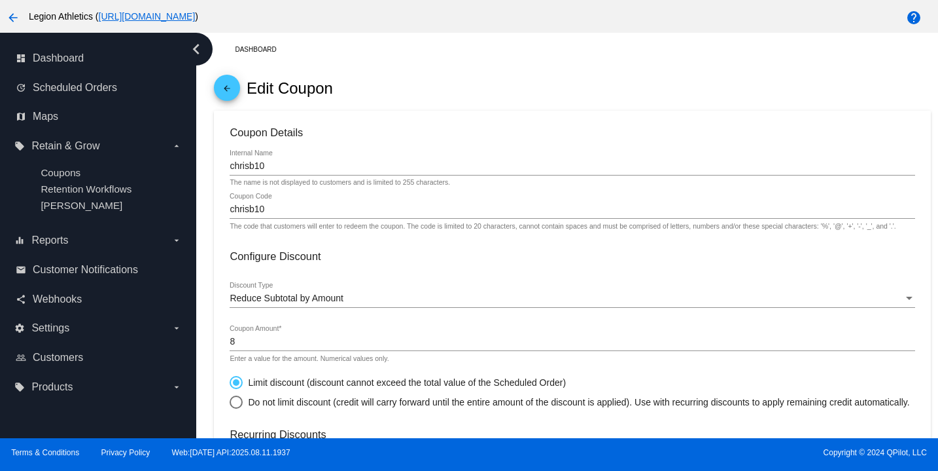 Image resolution: width=938 pixels, height=471 pixels. Describe the element at coordinates (60, 172) in the screenshot. I see `a: Coupons` at that location.